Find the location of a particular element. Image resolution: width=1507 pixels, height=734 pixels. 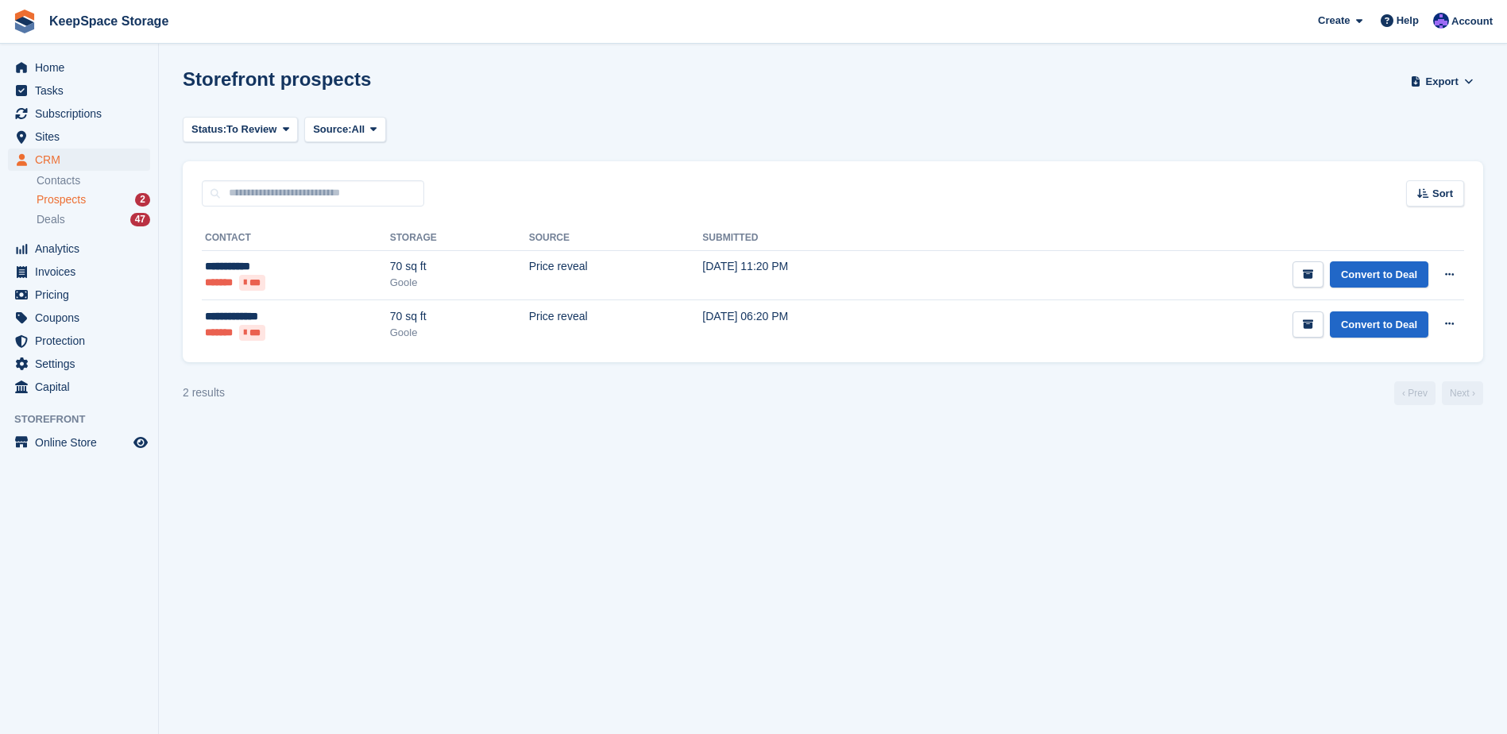

button: Source: All is located at coordinates (345, 129).